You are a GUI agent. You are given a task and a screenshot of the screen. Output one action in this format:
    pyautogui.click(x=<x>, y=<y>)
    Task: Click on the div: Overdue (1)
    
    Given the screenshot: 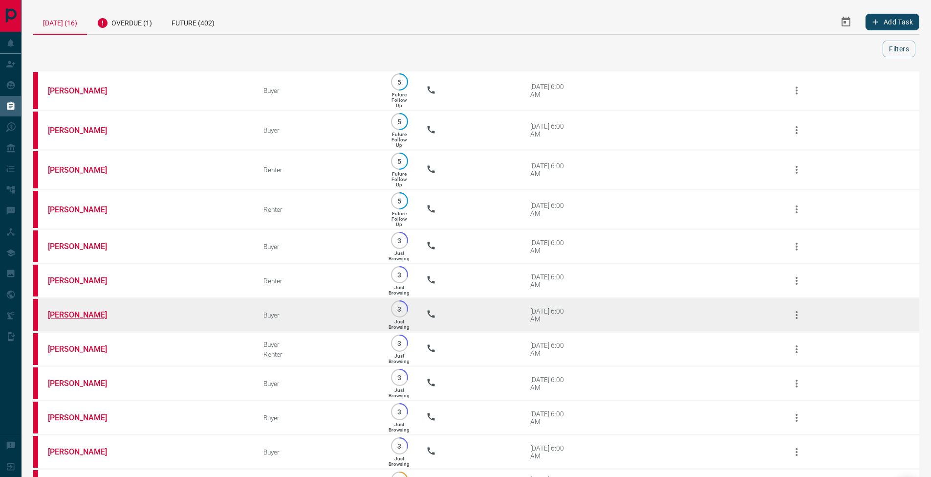 What is the action you would take?
    pyautogui.click(x=124, y=22)
    